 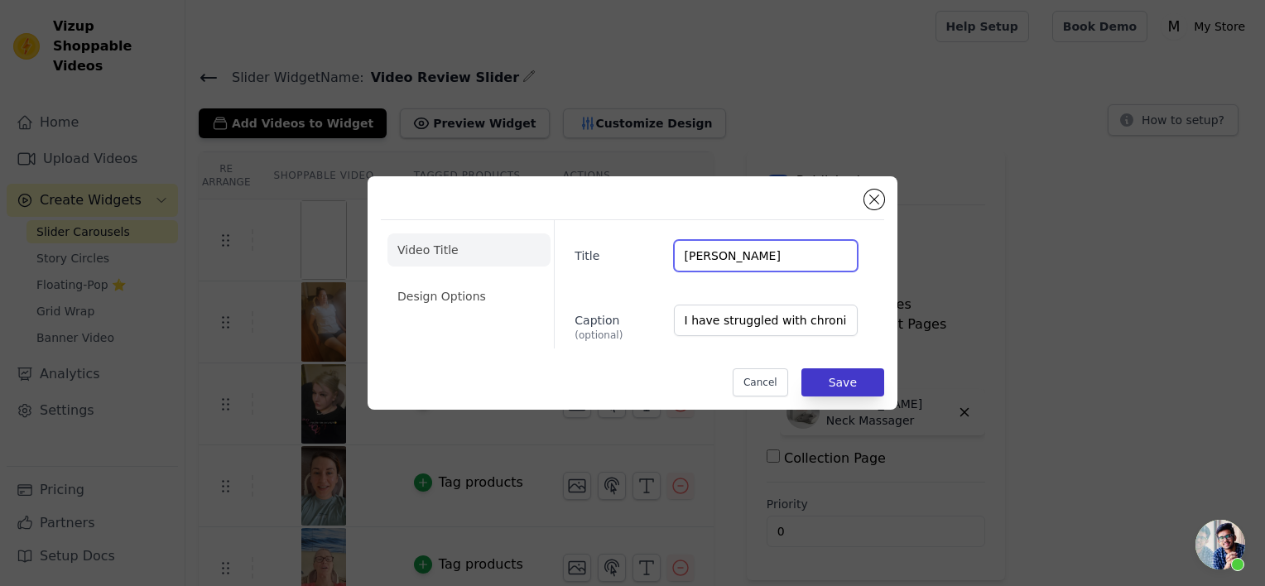 I want to click on li: Design Options, so click(x=469, y=296).